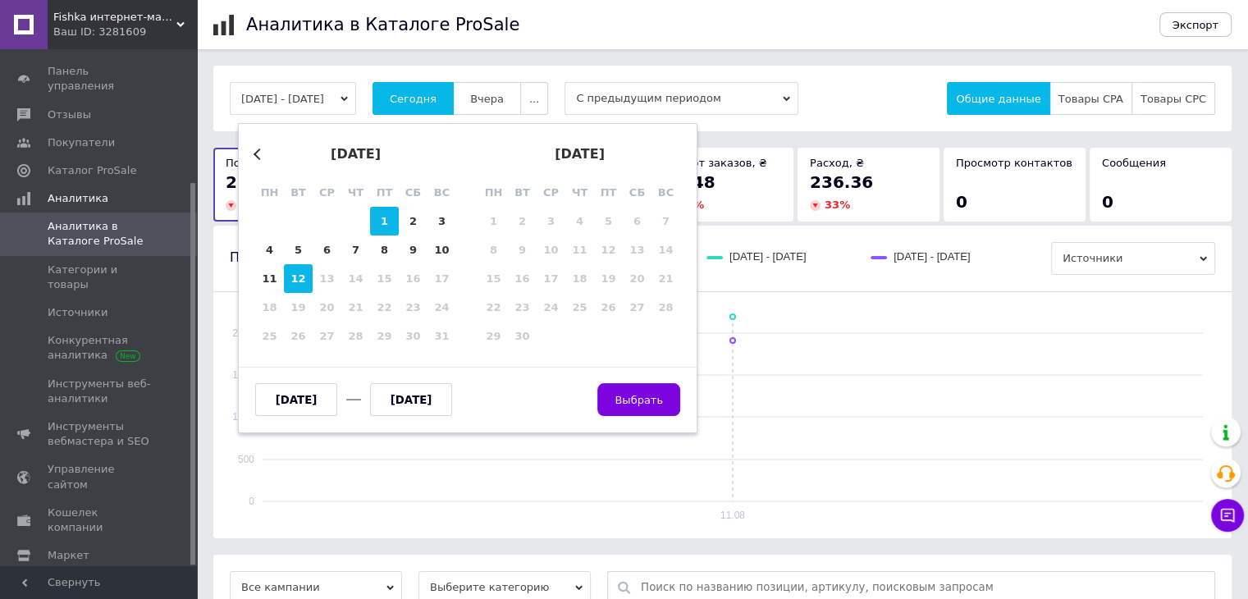 The width and height of the screenshot is (1248, 599). I want to click on div: Choose воскресенье, 3 августа 2025 г., so click(442, 221).